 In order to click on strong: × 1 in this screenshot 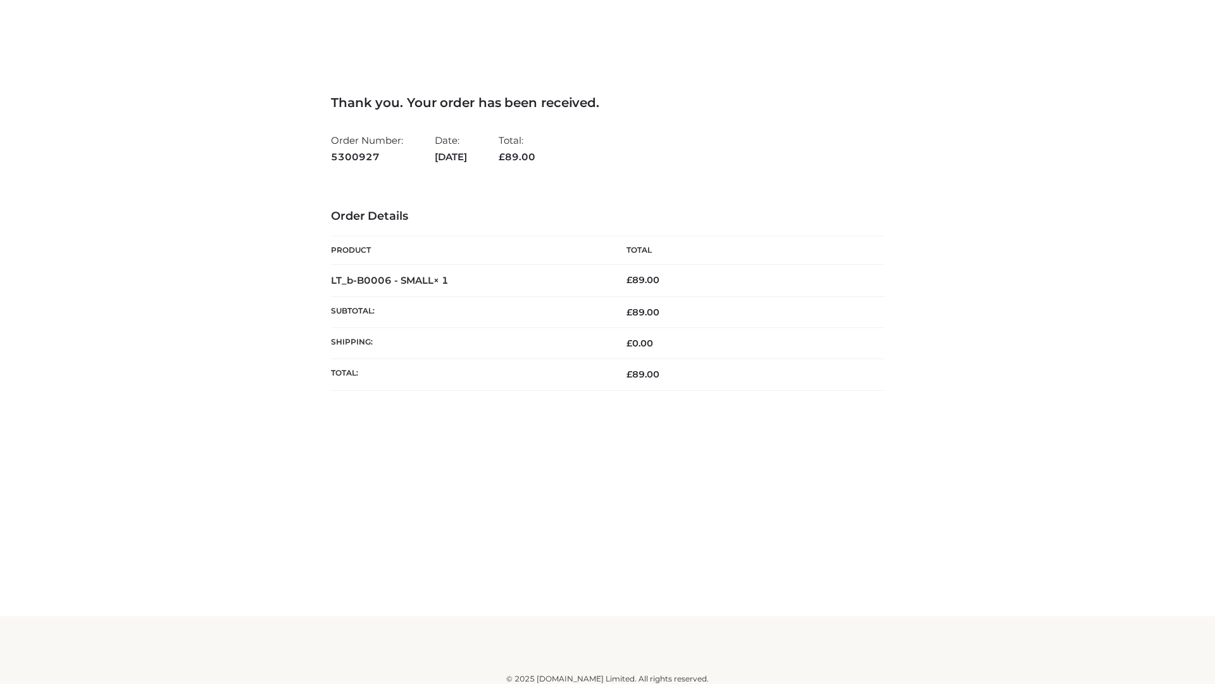, I will do `click(441, 280)`.